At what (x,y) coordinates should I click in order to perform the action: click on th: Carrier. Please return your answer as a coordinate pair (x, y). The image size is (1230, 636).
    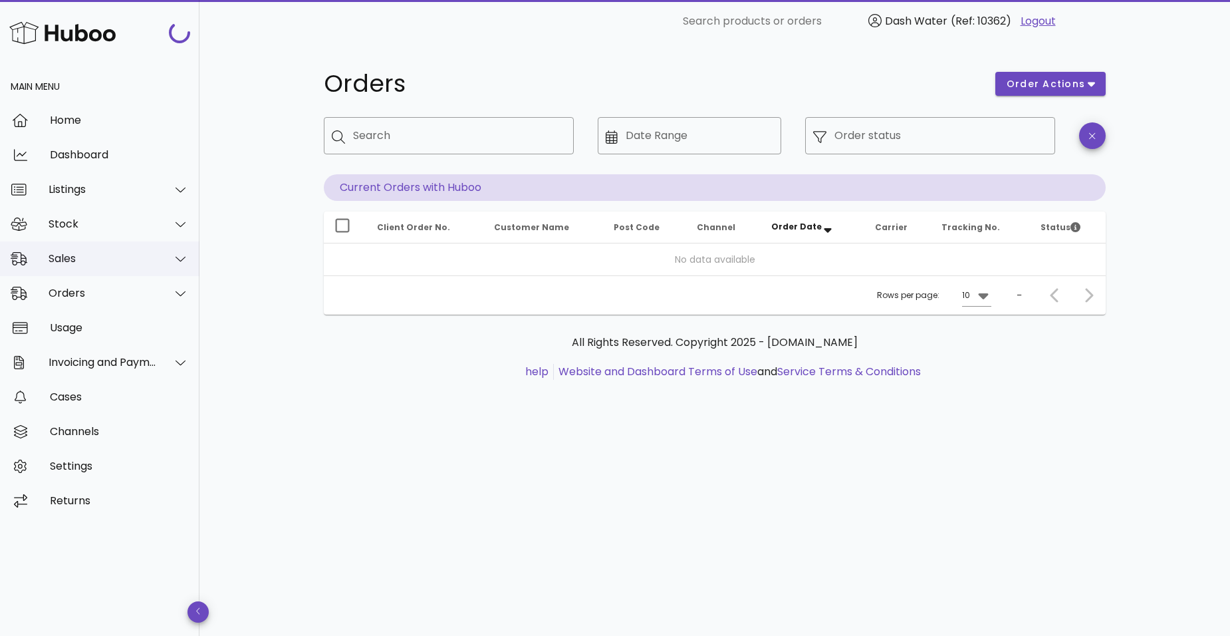
    Looking at the image, I should click on (898, 227).